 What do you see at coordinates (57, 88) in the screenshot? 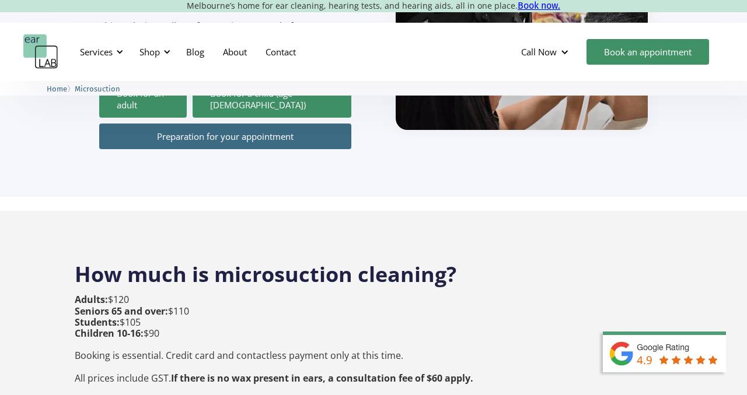
I see `a: Home` at bounding box center [57, 88].